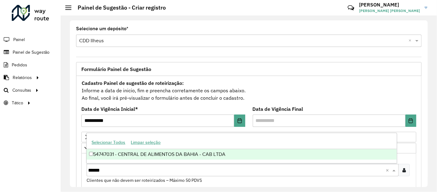  I want to click on span: Tático, so click(17, 103).